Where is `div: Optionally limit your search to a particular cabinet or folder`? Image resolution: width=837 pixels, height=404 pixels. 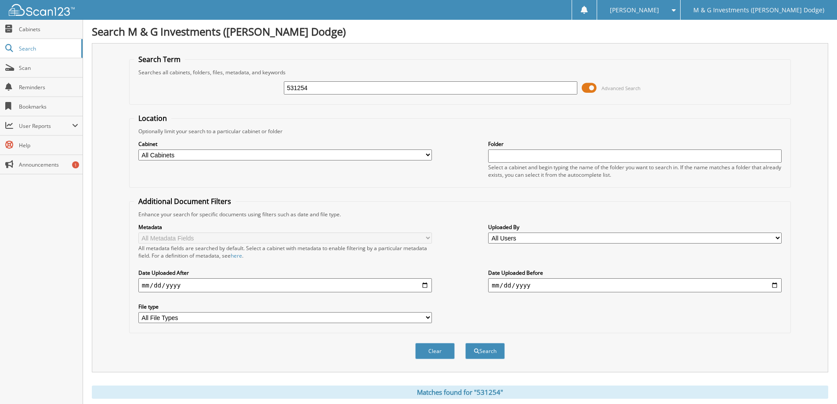 div: Optionally limit your search to a particular cabinet or folder is located at coordinates (460, 131).